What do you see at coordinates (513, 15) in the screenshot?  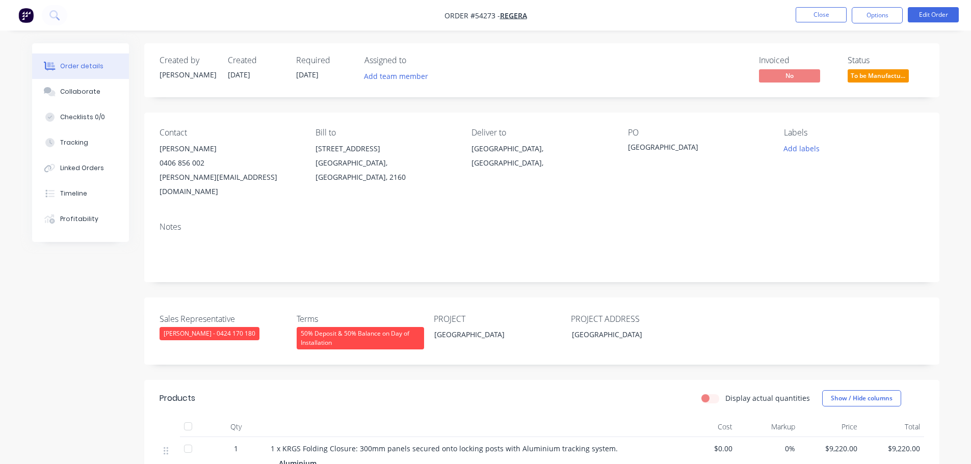 I see `a: Regera` at bounding box center [513, 15].